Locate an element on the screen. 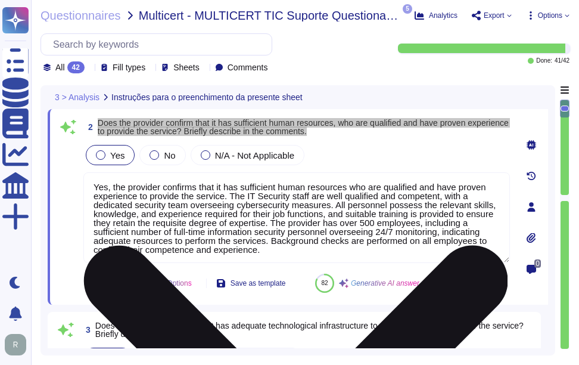 This screenshot has height=365, width=579. span: Questionnaires is located at coordinates (80, 15).